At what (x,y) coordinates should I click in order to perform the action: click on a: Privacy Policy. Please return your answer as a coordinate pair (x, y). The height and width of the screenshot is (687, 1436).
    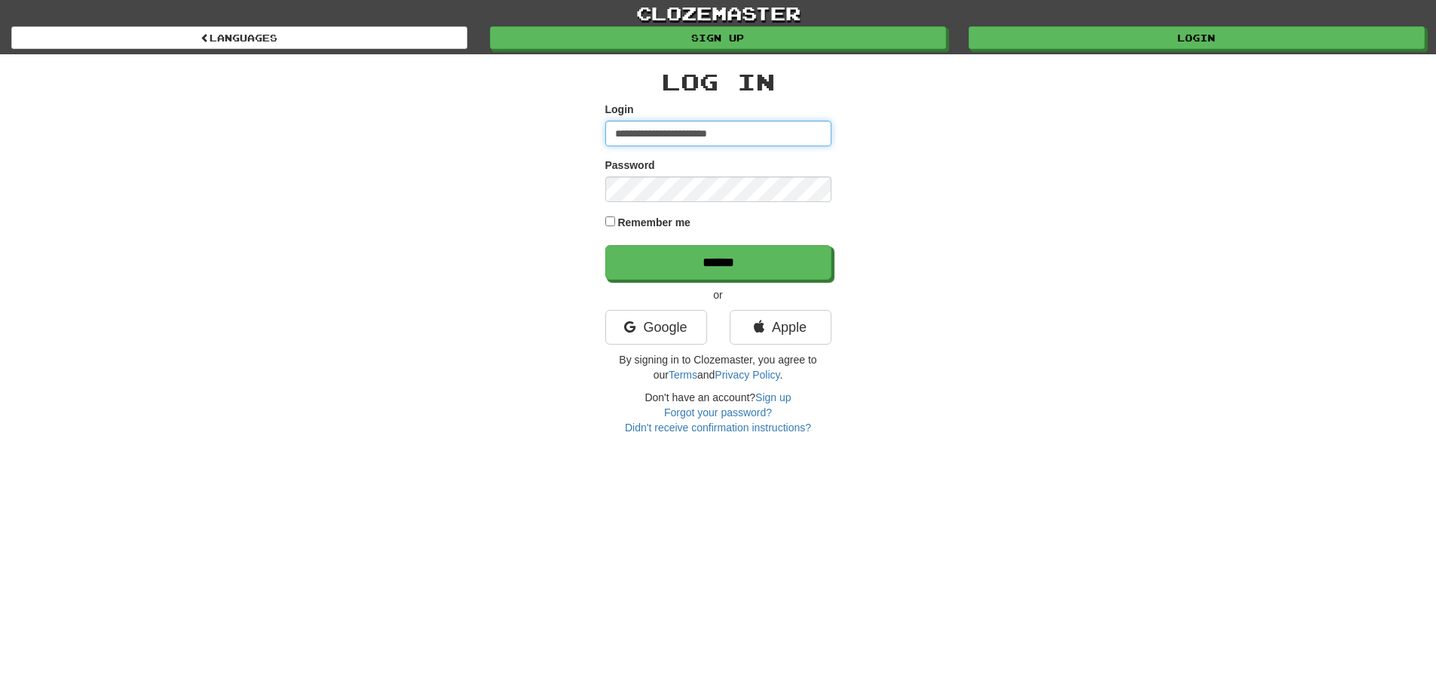
    Looking at the image, I should click on (747, 375).